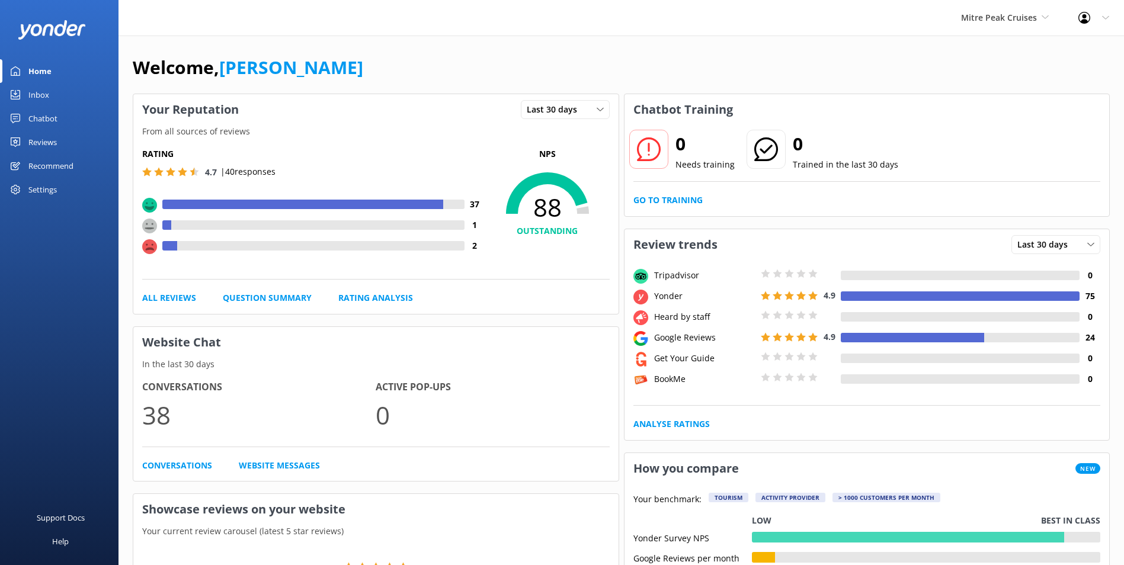 This screenshot has width=1124, height=565. What do you see at coordinates (248, 172) in the screenshot?
I see `p: | 40 responses` at bounding box center [248, 172].